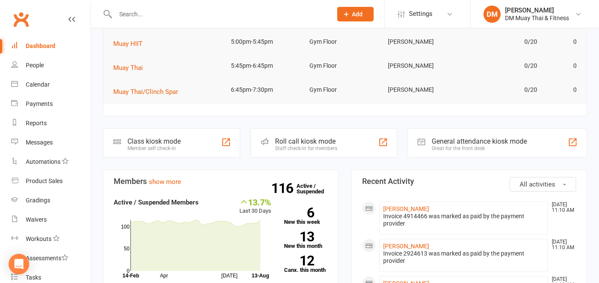 This screenshot has height=283, width=599. What do you see at coordinates (537, 18) in the screenshot?
I see `div: DM Muay Thai & Fitness` at bounding box center [537, 18].